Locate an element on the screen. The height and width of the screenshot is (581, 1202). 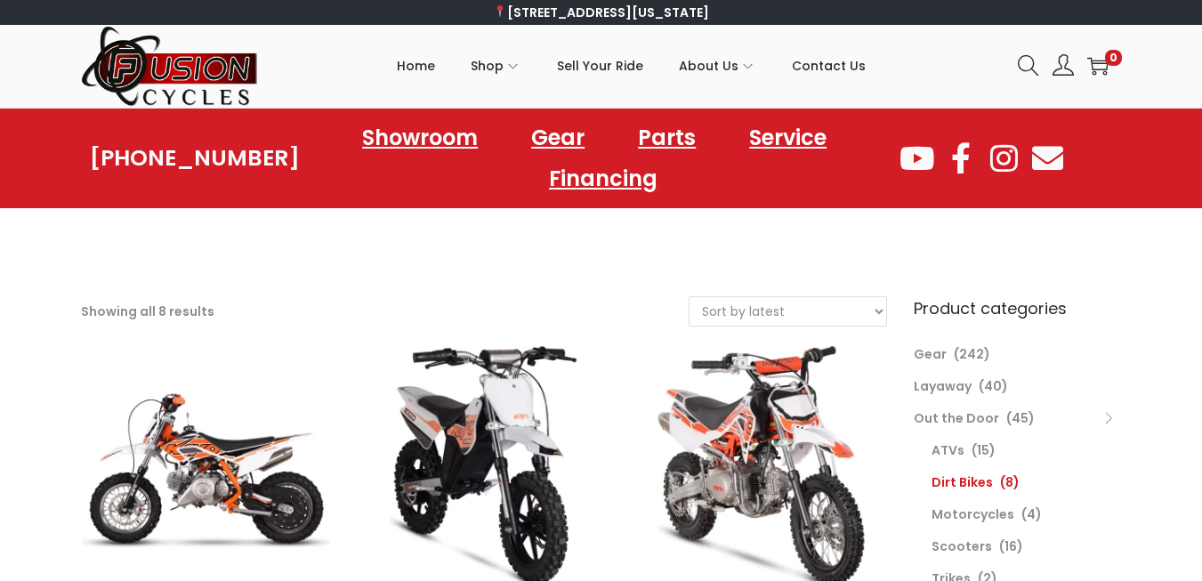
a: Motorcycles is located at coordinates (972, 514).